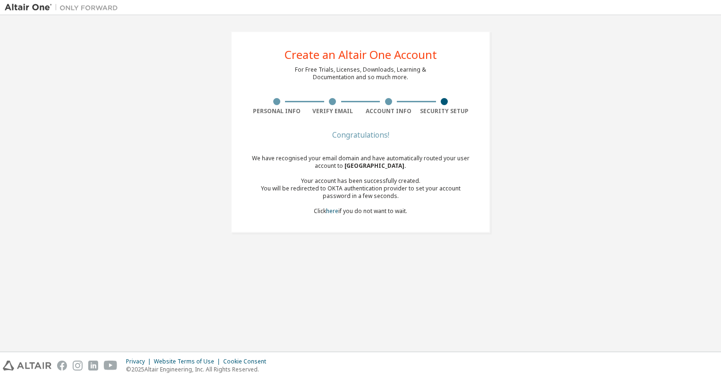 The width and height of the screenshot is (721, 379). Describe the element at coordinates (360, 185) in the screenshot. I see `div: We have recognised your email domain and have automatically routed your user account to Click if ...` at that location.